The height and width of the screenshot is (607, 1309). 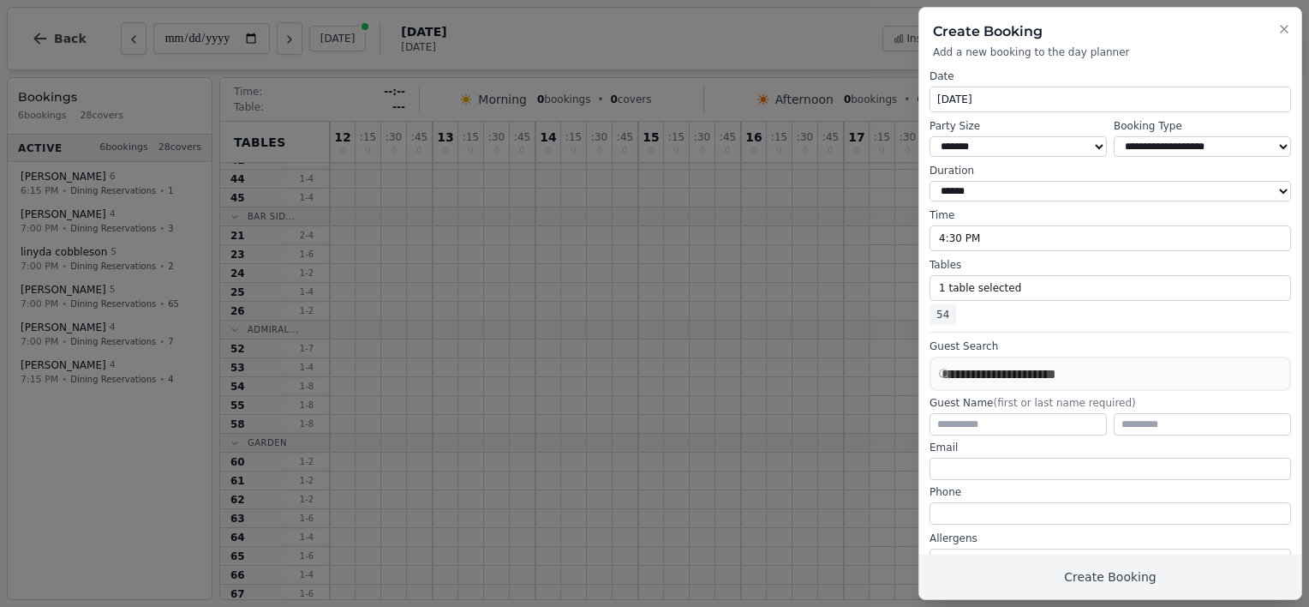 What do you see at coordinates (1110, 492) in the screenshot?
I see `label: Phone` at bounding box center [1110, 492].